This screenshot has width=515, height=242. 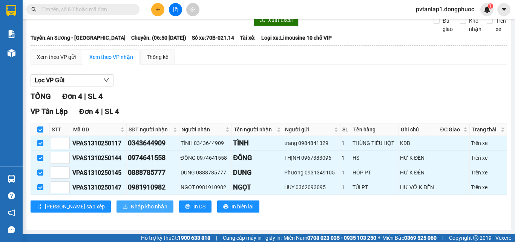 What do you see at coordinates (504, 9) in the screenshot?
I see `button: caret-down` at bounding box center [504, 9].